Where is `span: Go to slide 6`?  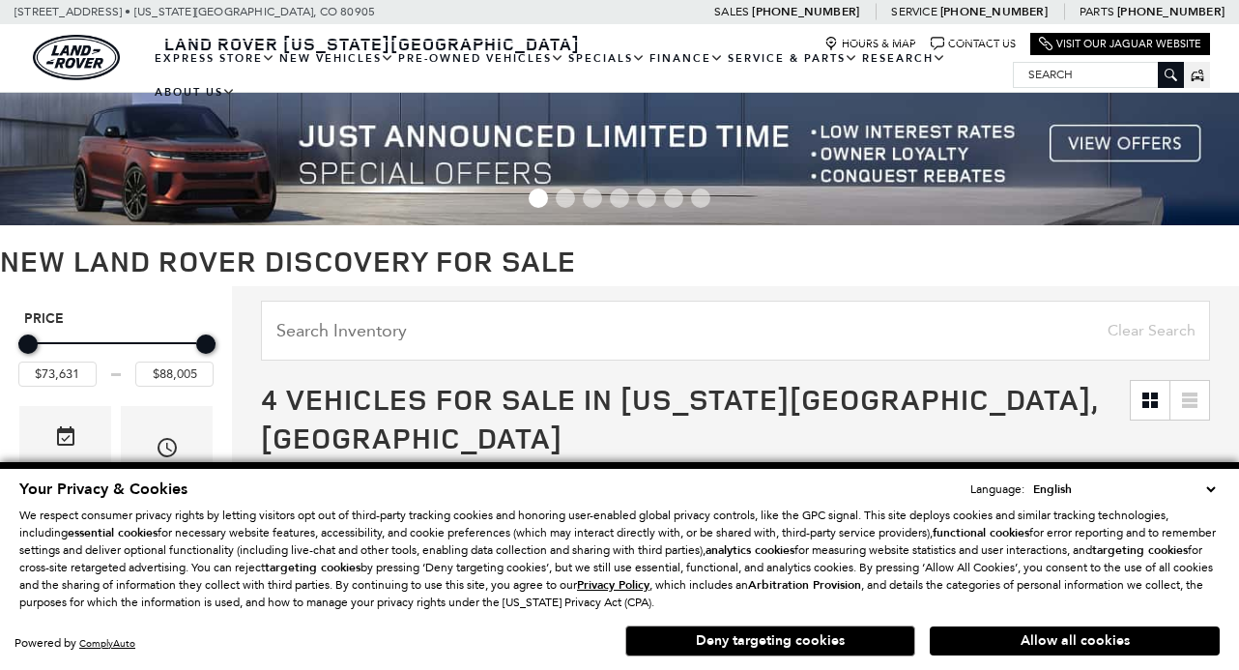
span: Go to slide 6 is located at coordinates (674, 198).